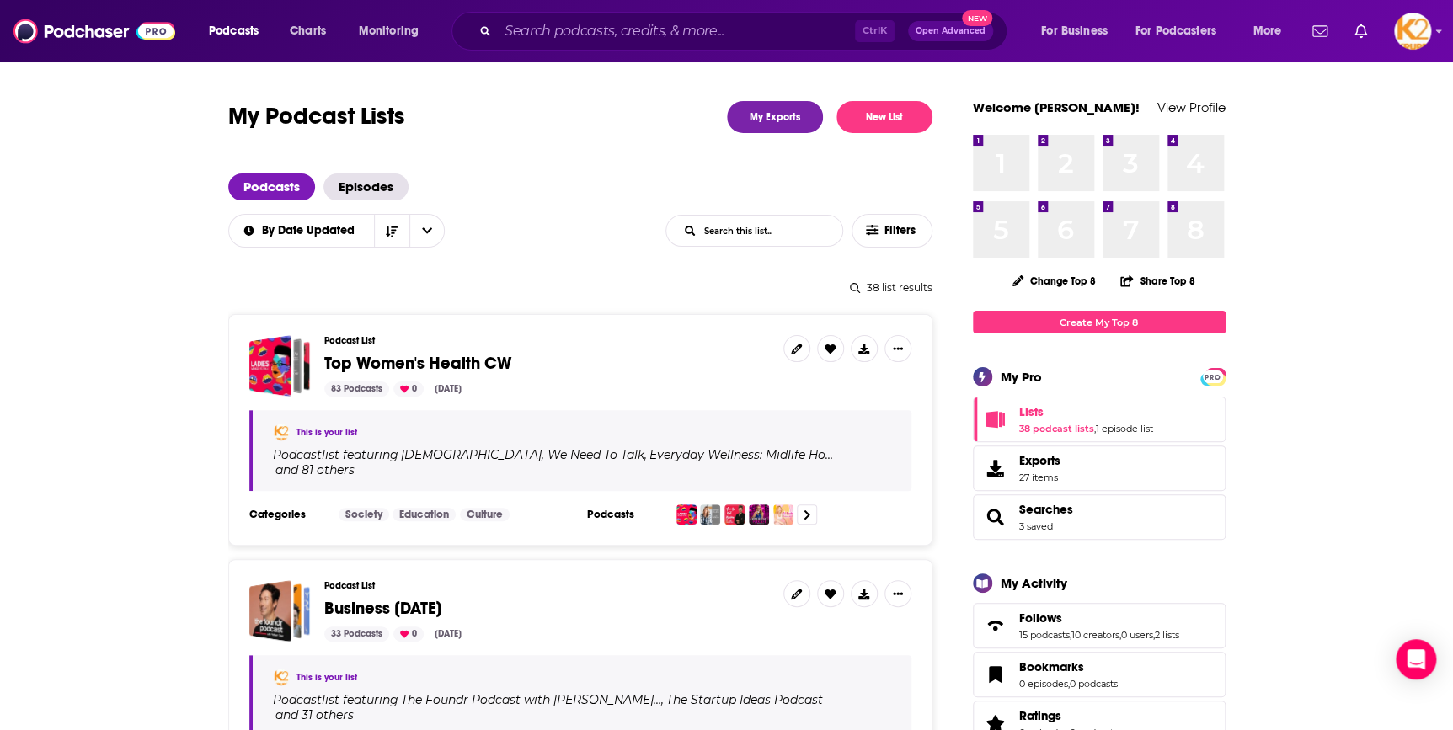 The height and width of the screenshot is (730, 1453). I want to click on div: 0, so click(409, 389).